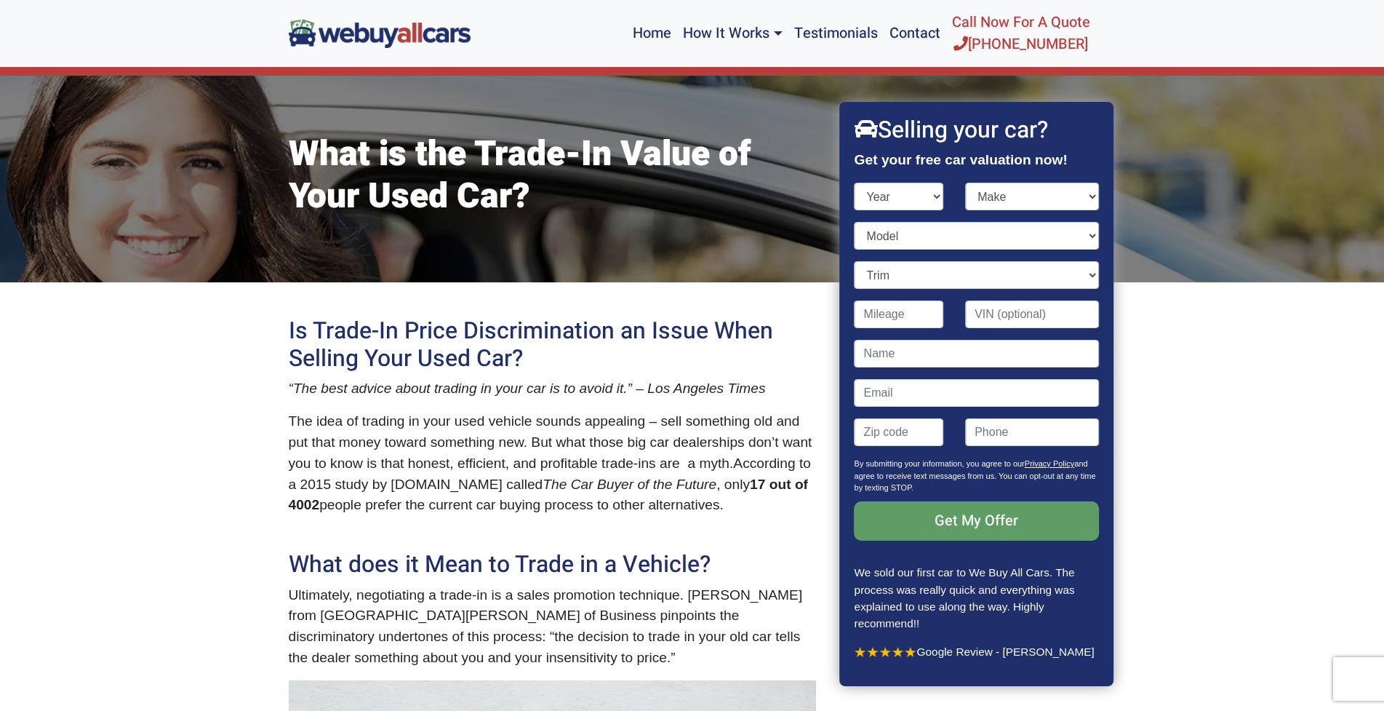 This screenshot has height=711, width=1384. I want to click on span: The idea of trading in your used vehicle sounds appealing – sell something old and put that money..., so click(551, 441).